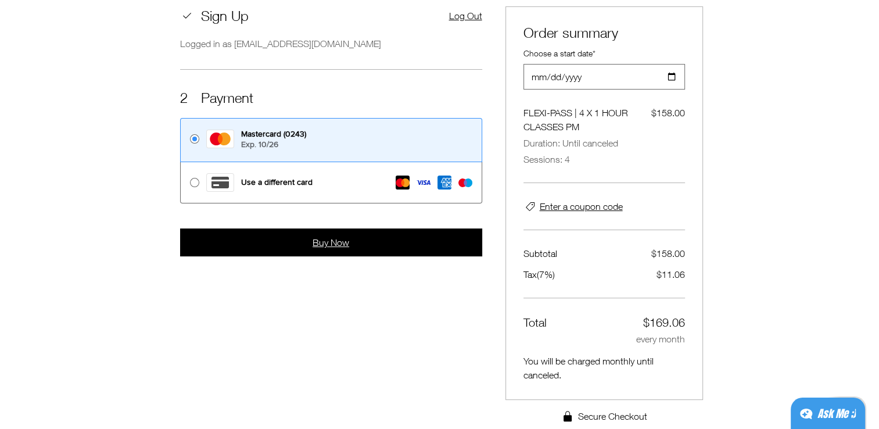 This screenshot has width=879, height=429. Describe the element at coordinates (249, 144) in the screenshot. I see `span: Exp.` at that location.